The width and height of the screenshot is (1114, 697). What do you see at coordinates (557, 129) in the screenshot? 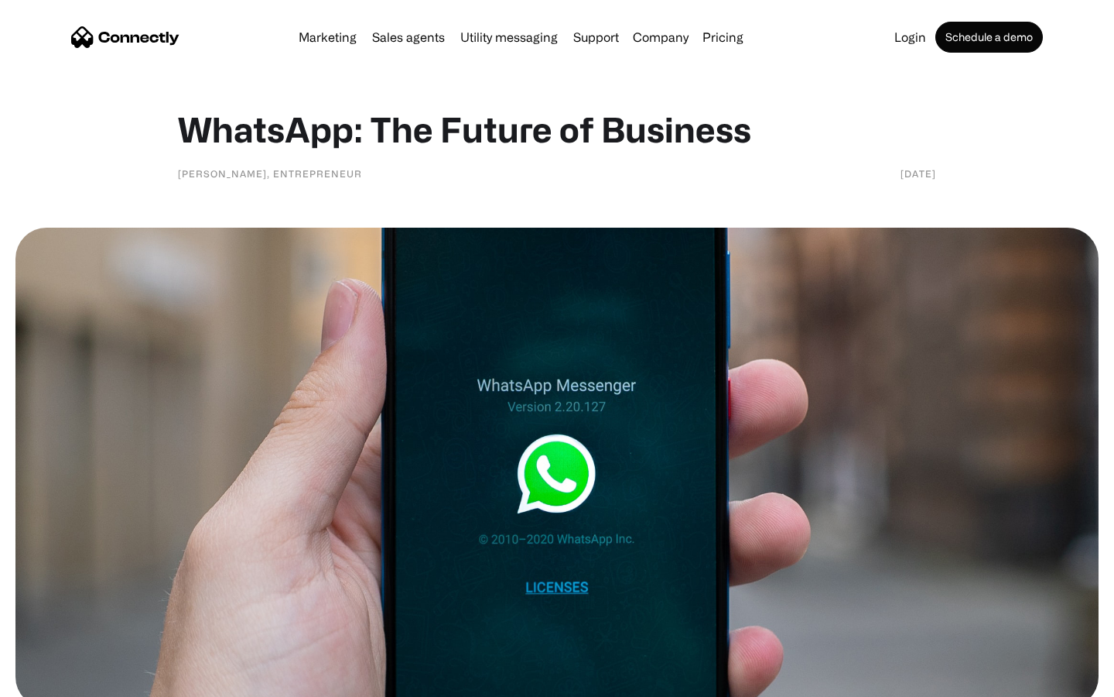
I see `h1: WhatsApp: The Future of Business` at bounding box center [557, 129].